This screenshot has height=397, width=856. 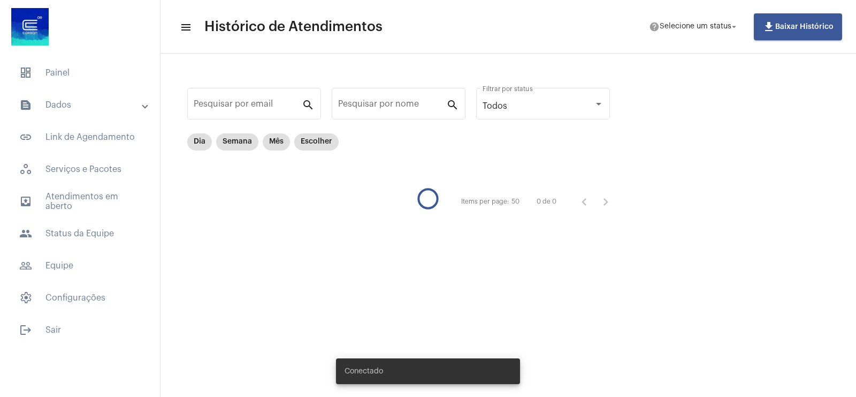 What do you see at coordinates (80, 137) in the screenshot?
I see `span: Link de Agendamento` at bounding box center [80, 137].